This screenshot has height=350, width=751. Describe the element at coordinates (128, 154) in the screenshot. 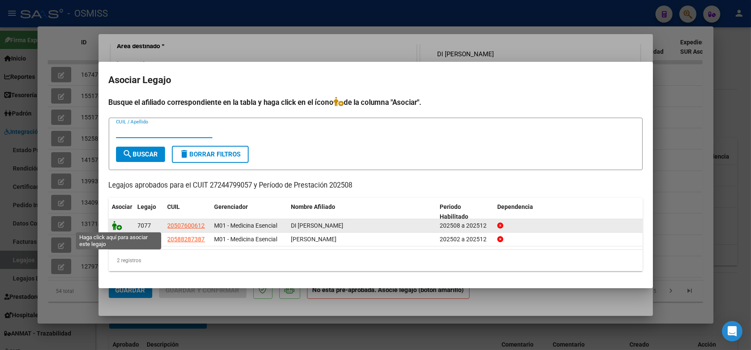

I see `mat-icon: search` at that location.